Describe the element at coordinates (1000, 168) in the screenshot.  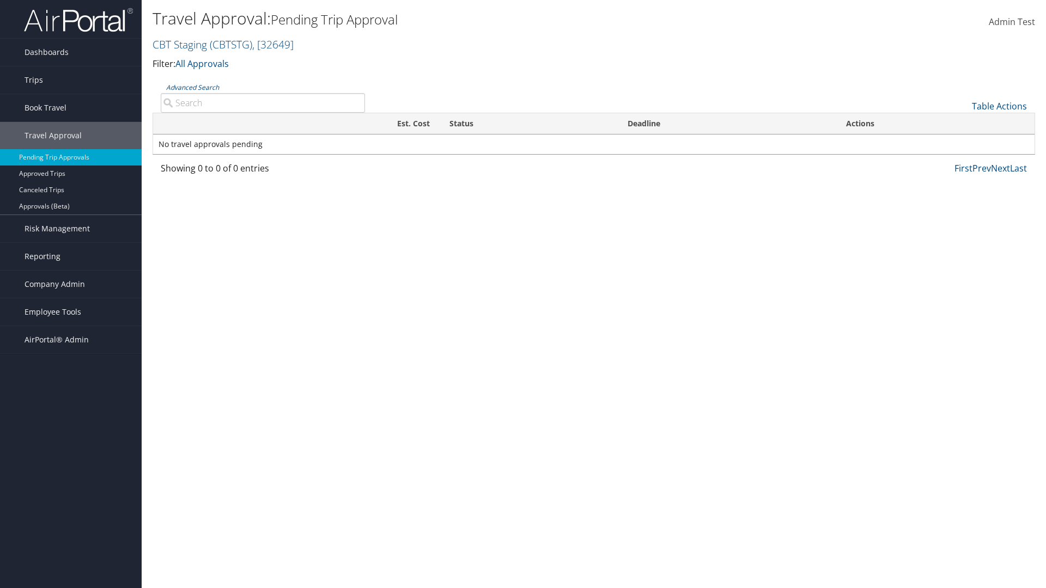
I see `a: Next` at that location.